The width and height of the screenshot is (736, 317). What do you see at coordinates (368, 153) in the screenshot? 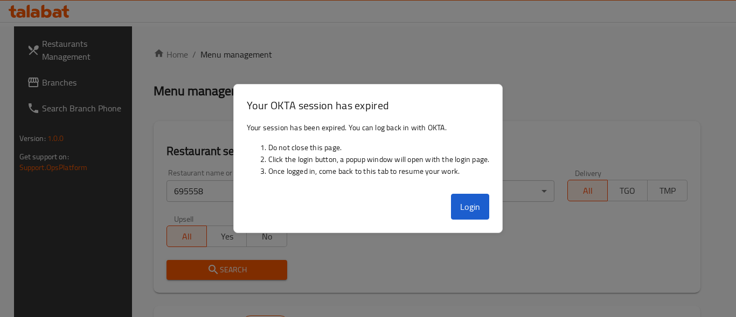
I see `div: Your session has been expired. You can log back in with OKTA.` at bounding box center [368, 153].